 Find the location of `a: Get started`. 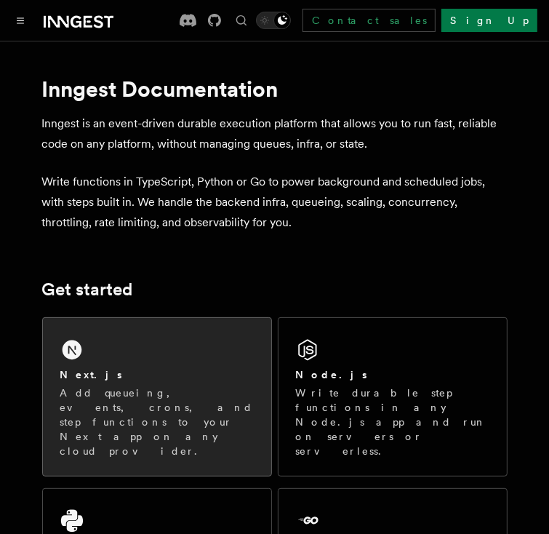

a: Get started is located at coordinates (87, 290).